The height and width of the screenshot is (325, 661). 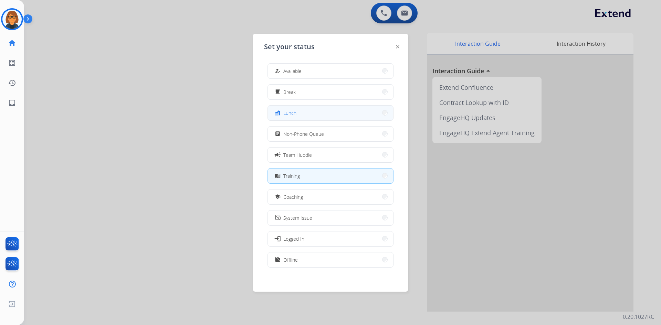 I want to click on span: Coaching, so click(x=293, y=197).